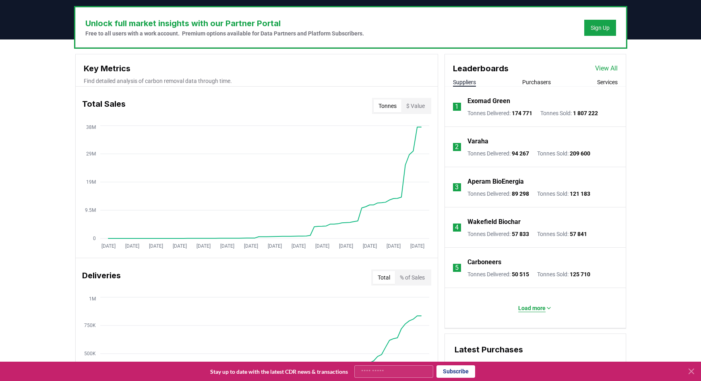 This screenshot has height=381, width=701. Describe the element at coordinates (600, 28) in the screenshot. I see `a: Sign Up` at that location.